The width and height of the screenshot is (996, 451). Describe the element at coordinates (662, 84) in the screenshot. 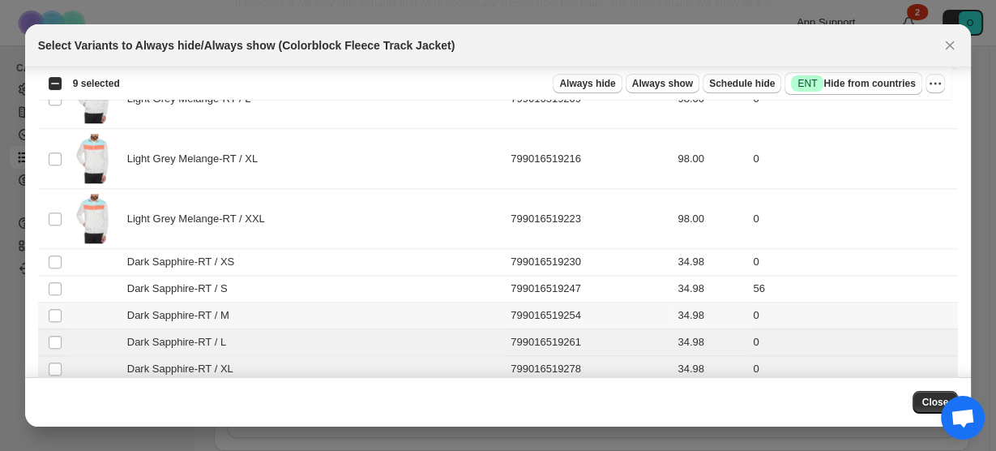

I see `span: Always show` at that location.